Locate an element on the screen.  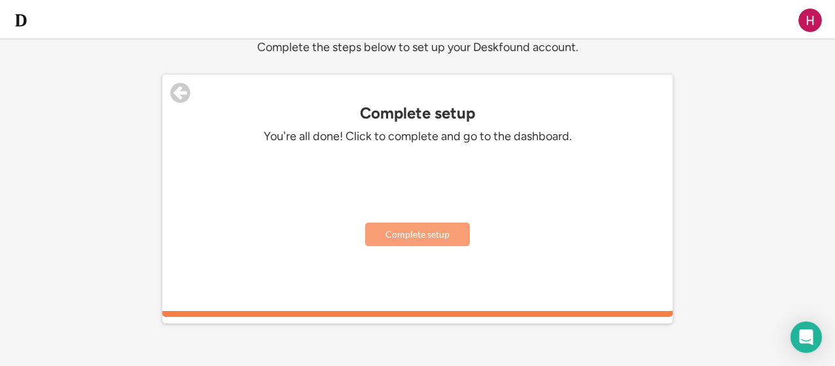
div: Complete setup is located at coordinates (417, 113).